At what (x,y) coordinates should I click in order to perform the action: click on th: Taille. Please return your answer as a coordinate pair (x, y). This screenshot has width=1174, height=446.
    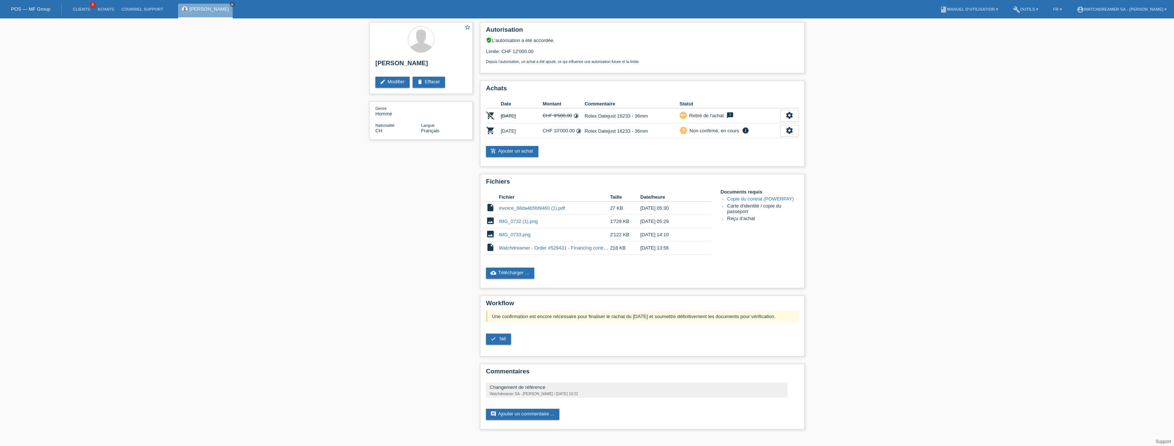
    Looking at the image, I should click on (625, 197).